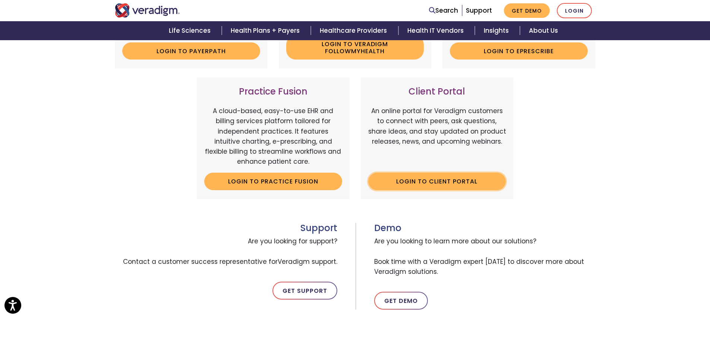 The image size is (710, 339). What do you see at coordinates (307, 262) in the screenshot?
I see `span: Veradigm support.` at bounding box center [307, 262].